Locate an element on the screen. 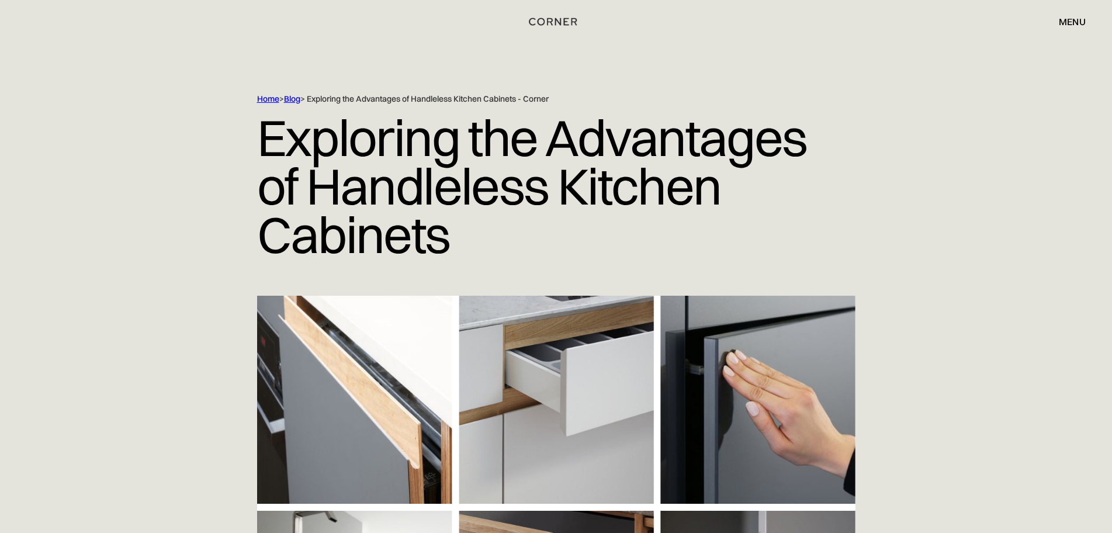  div: > > Exploring the Advantages of Handleless Kitchen Cabinets - Corner is located at coordinates (532, 99).